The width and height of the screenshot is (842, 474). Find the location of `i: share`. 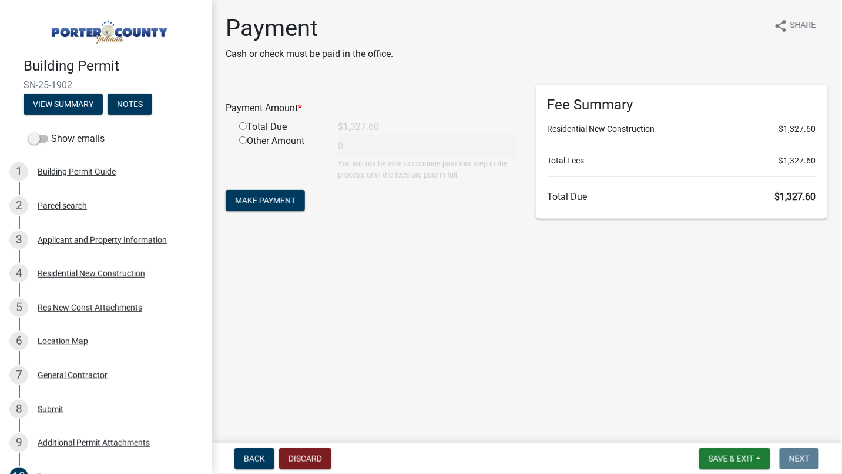

i: share is located at coordinates (781, 26).